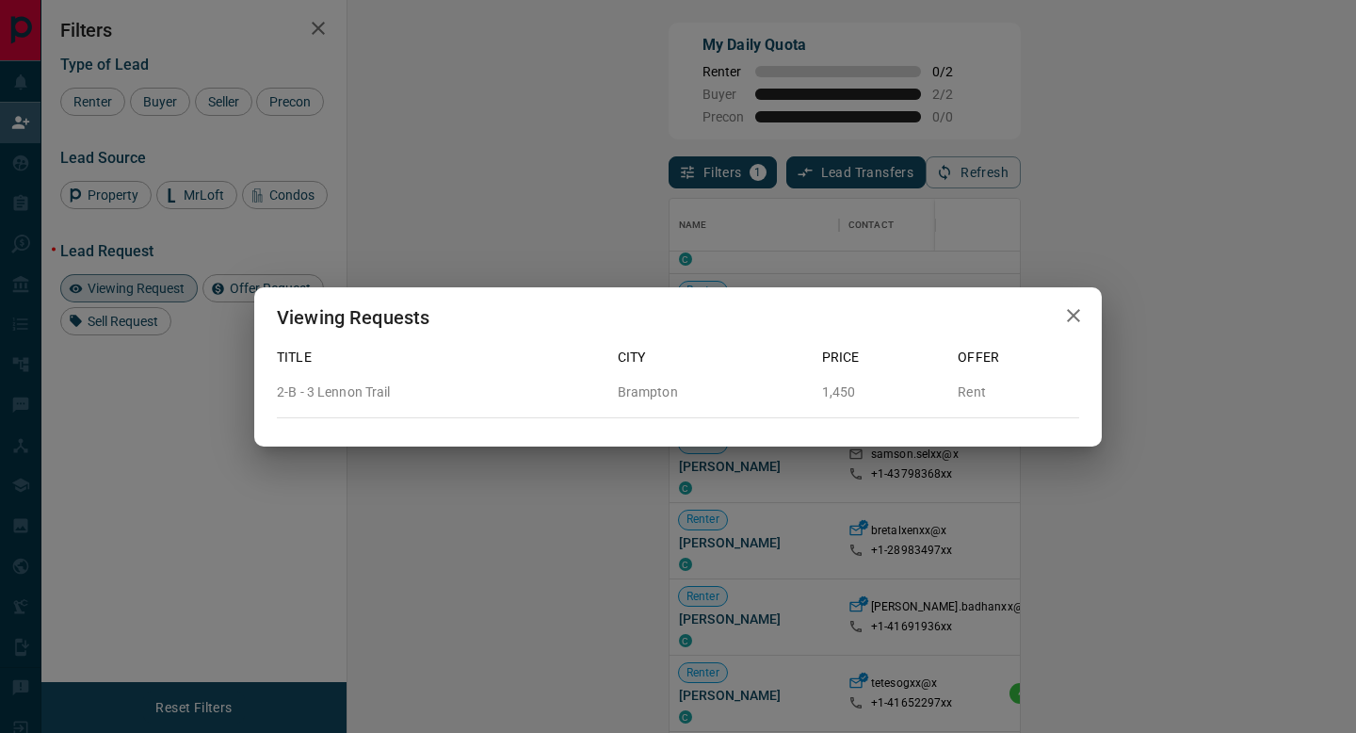  What do you see at coordinates (883, 392) in the screenshot?
I see `p: 1,450` at bounding box center [883, 392].